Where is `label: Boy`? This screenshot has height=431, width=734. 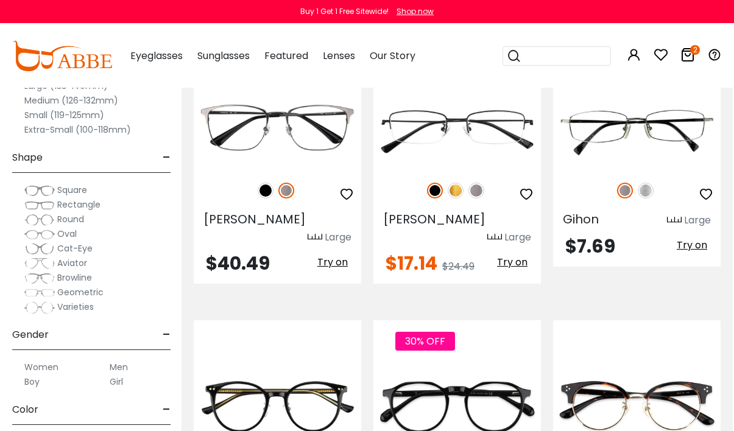
label: Boy is located at coordinates (32, 382).